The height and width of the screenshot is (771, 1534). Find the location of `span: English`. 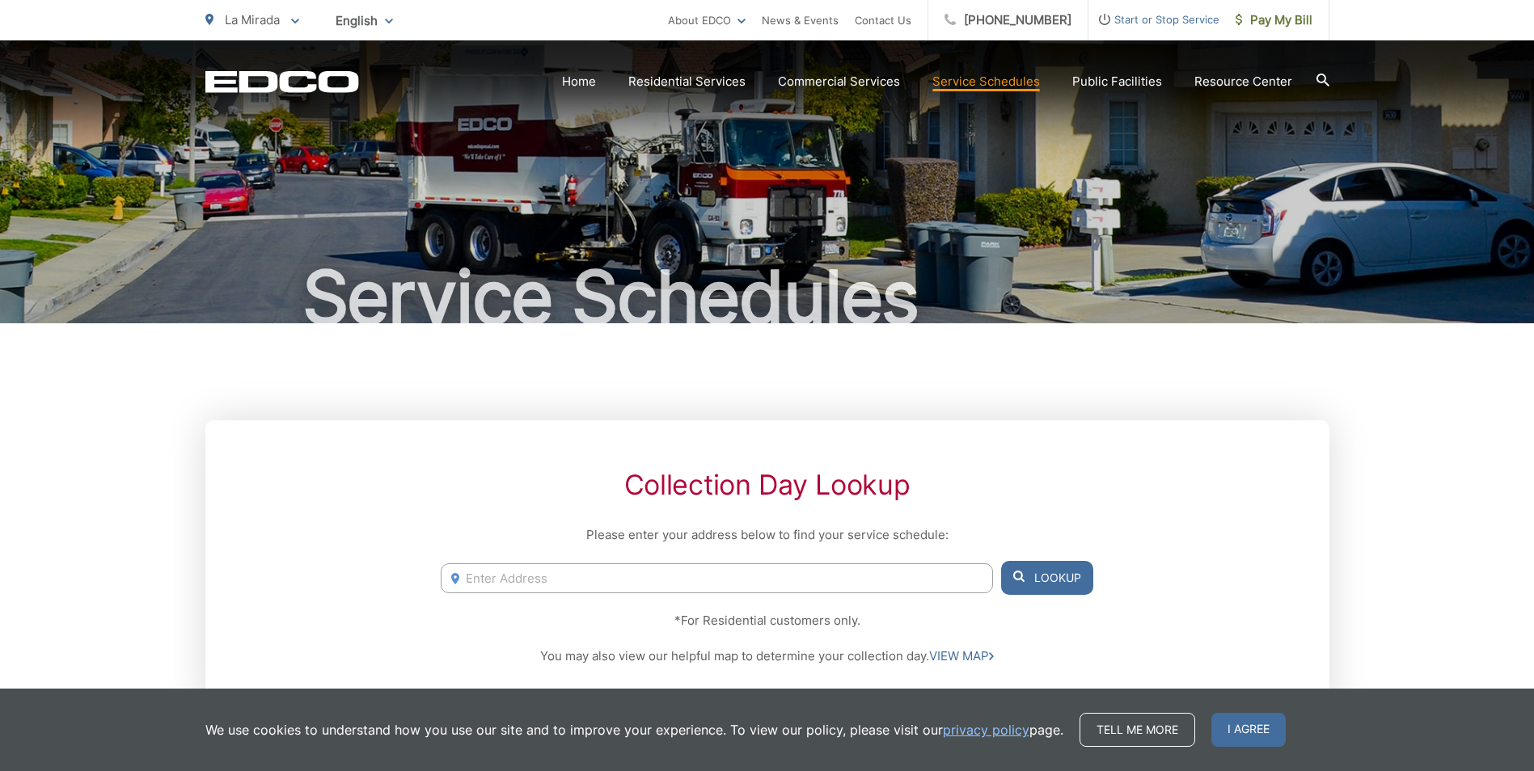

span: English is located at coordinates (364, 20).